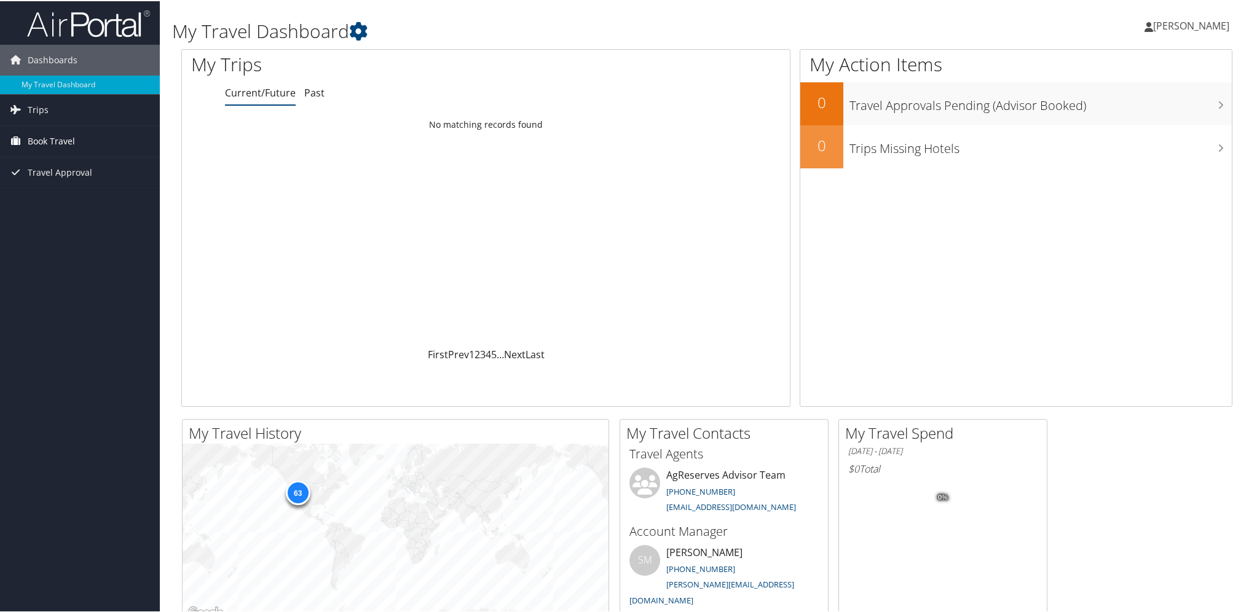  What do you see at coordinates (438, 353) in the screenshot?
I see `a: First` at bounding box center [438, 353].